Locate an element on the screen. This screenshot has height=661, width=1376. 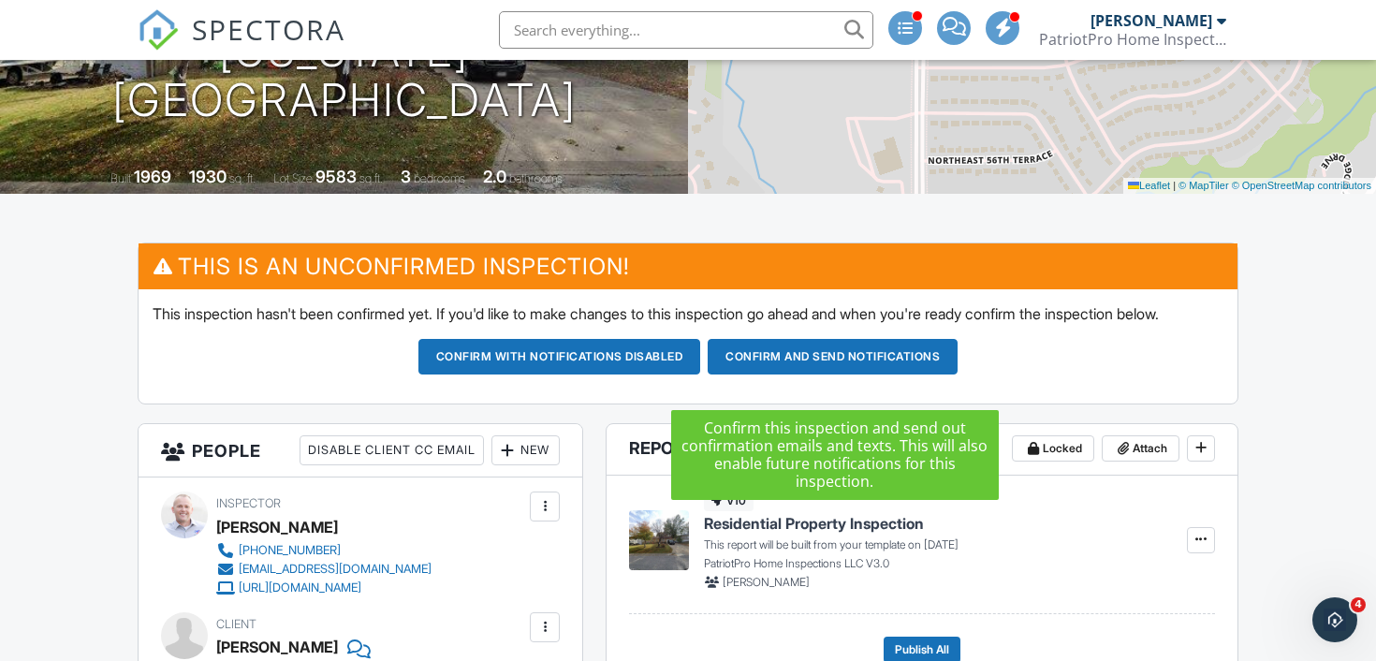
a: © MapTiler is located at coordinates (1204, 185).